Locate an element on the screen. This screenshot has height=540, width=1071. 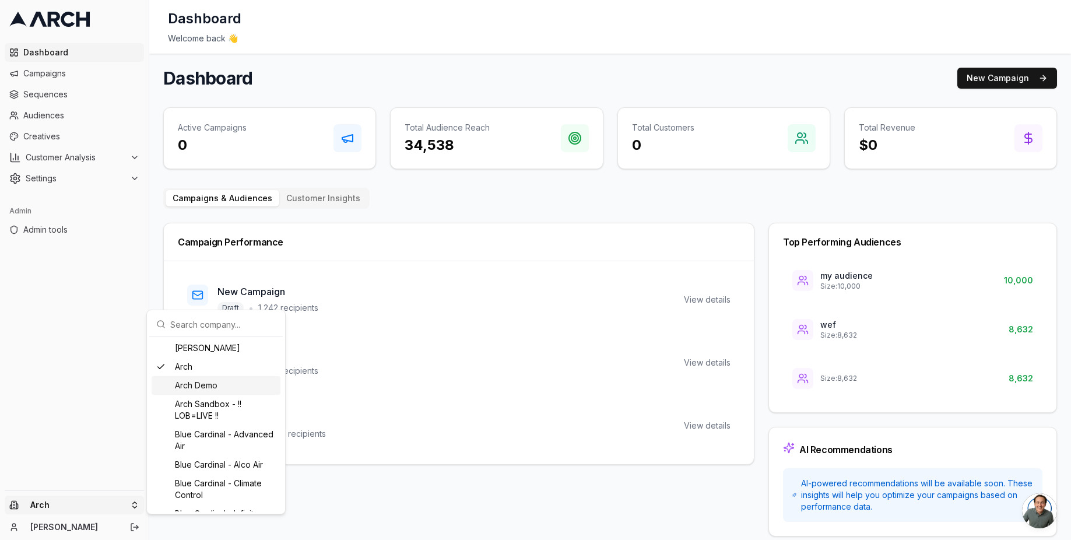
input: Search company... is located at coordinates (223, 324).